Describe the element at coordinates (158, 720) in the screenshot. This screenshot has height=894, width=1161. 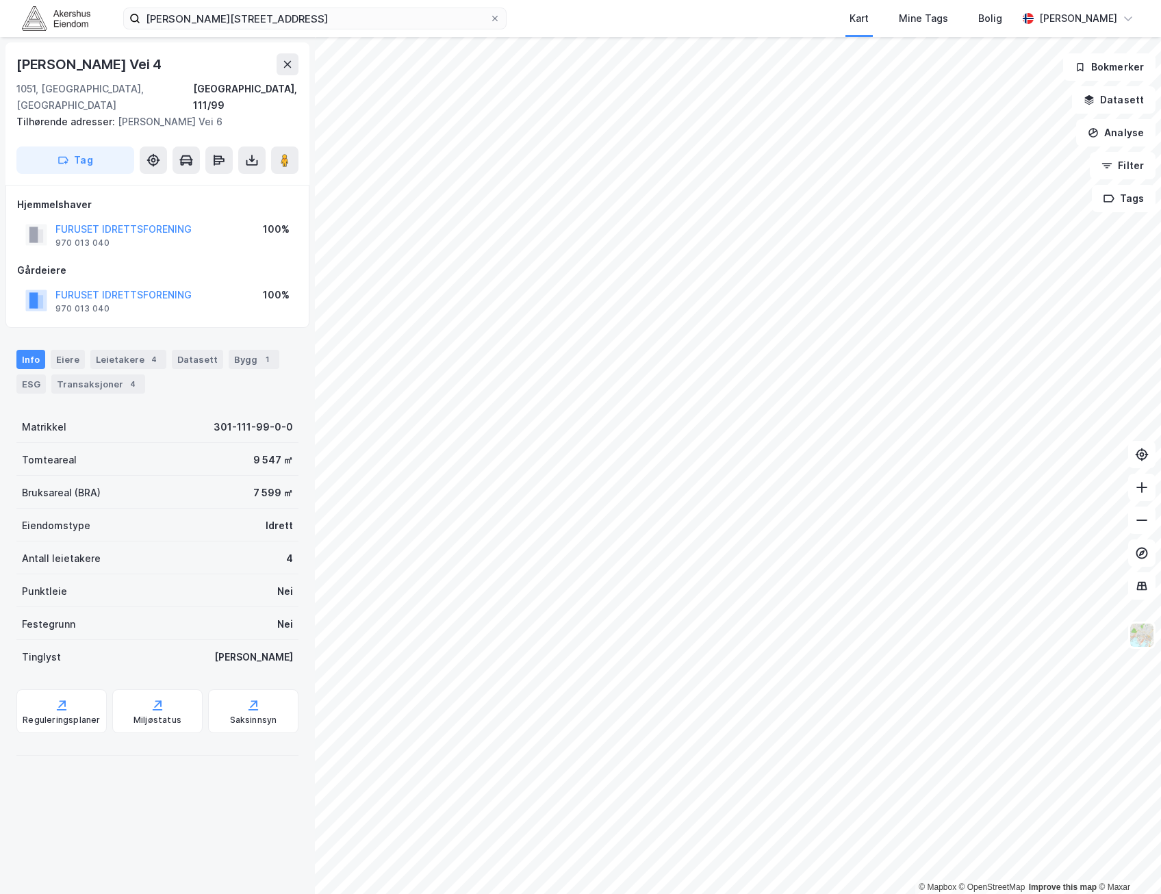
I see `div: Miljøstatus` at that location.